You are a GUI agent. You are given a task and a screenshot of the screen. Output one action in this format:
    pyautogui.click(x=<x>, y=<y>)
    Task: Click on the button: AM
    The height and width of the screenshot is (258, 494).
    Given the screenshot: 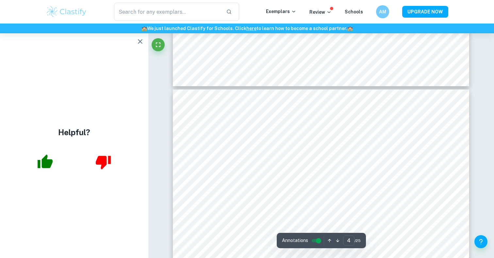 What is the action you would take?
    pyautogui.click(x=382, y=12)
    